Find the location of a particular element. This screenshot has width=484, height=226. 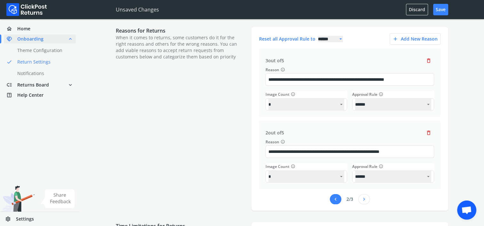

span: settings is located at coordinates (11, 219).